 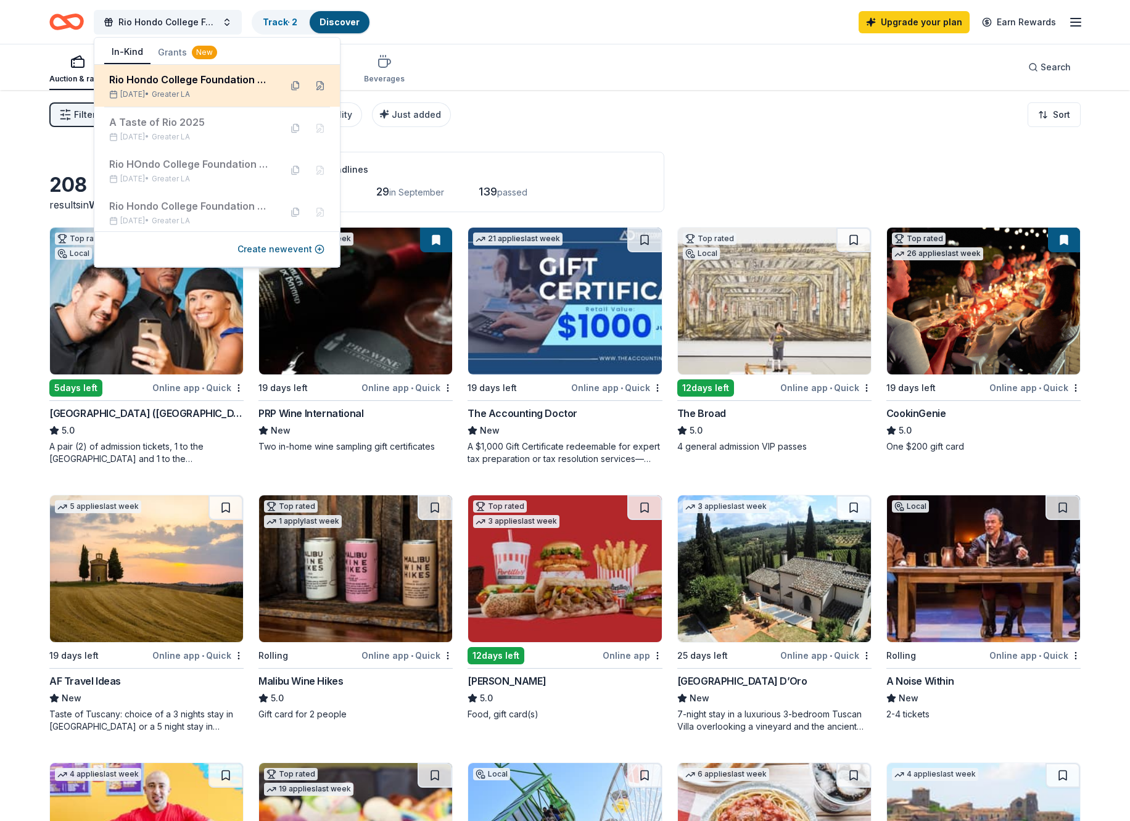 I want to click on img: Image for The Accounting Doctor, so click(x=564, y=301).